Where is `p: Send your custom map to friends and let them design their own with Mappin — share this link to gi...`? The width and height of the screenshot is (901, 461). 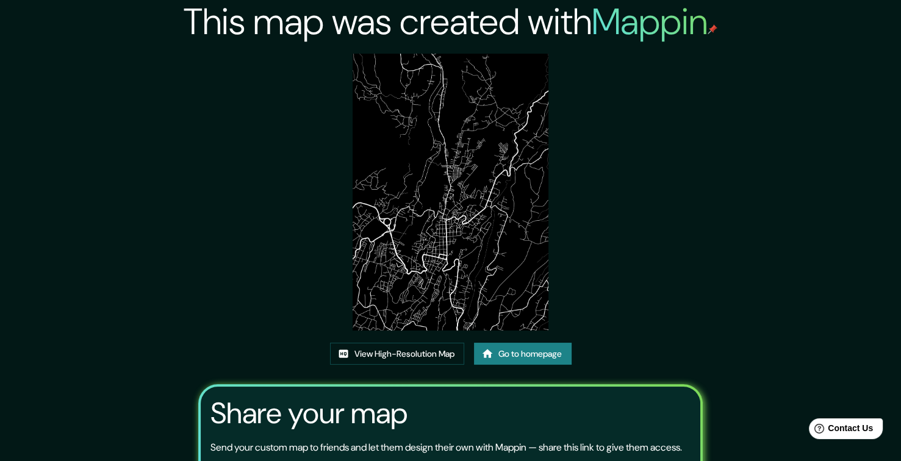
p: Send your custom map to friends and let them design their own with Mappin — share this link to gi... is located at coordinates (446, 448).